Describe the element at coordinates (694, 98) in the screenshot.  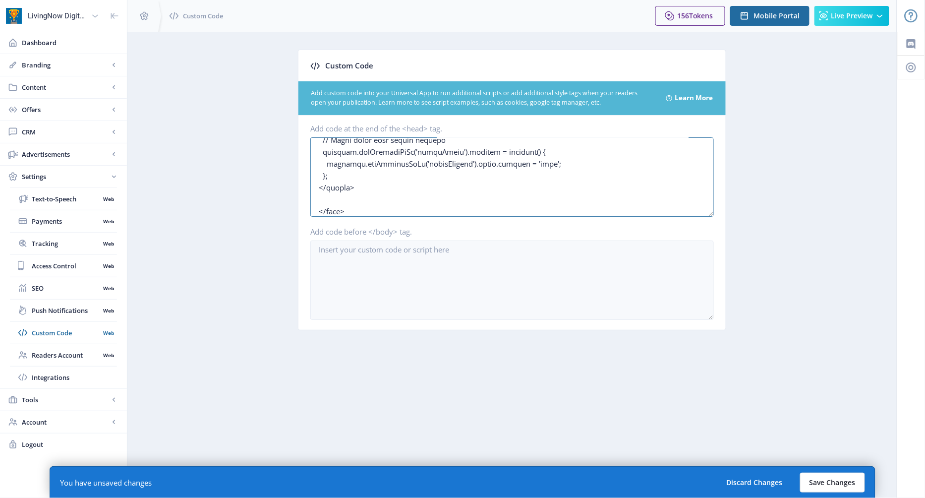
I see `a: Learn More` at that location.